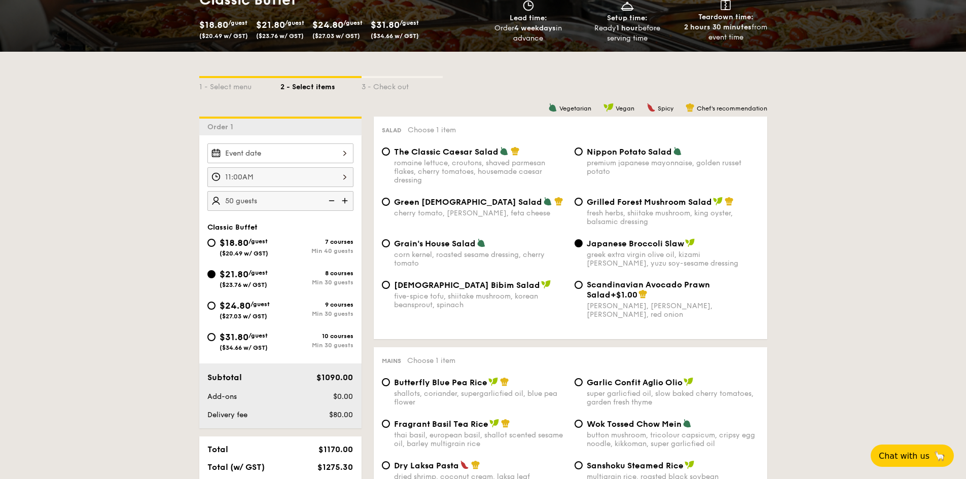 The image size is (966, 479). Describe the element at coordinates (904, 456) in the screenshot. I see `span: Chat with us` at that location.